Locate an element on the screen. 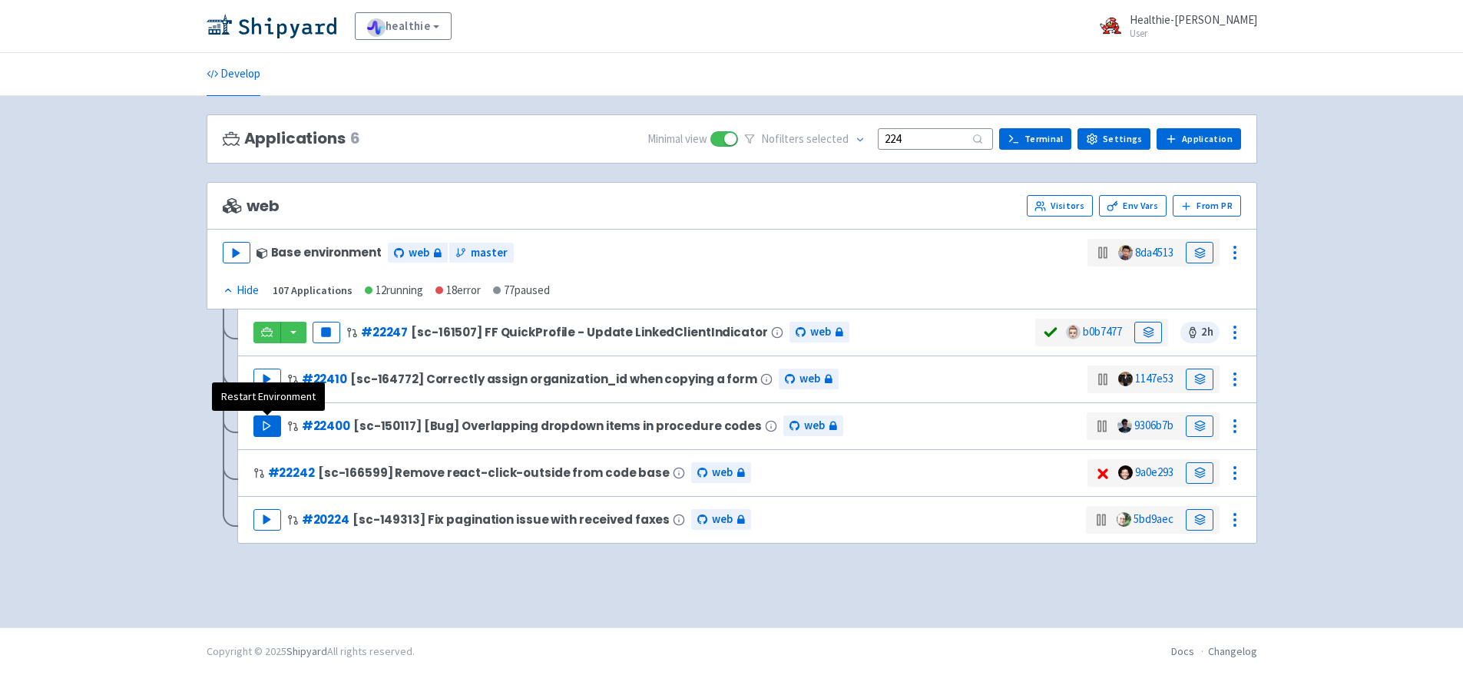 The width and height of the screenshot is (1463, 675). span: 6 is located at coordinates (355, 138).